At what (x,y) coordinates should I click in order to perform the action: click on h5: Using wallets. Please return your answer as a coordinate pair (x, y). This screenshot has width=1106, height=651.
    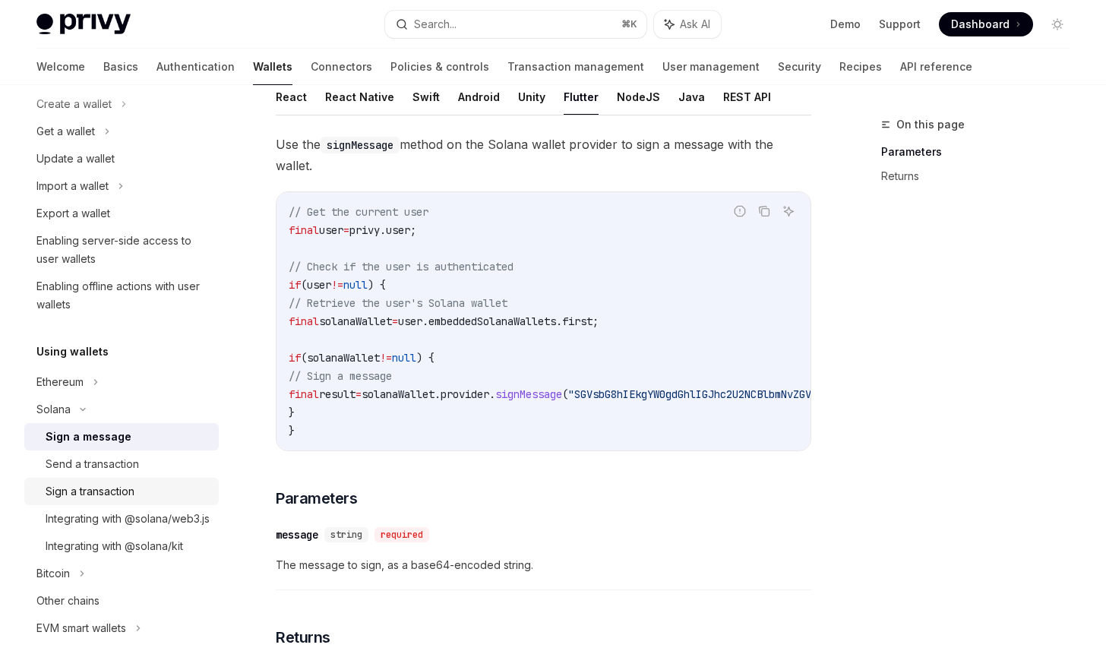
    Looking at the image, I should click on (72, 352).